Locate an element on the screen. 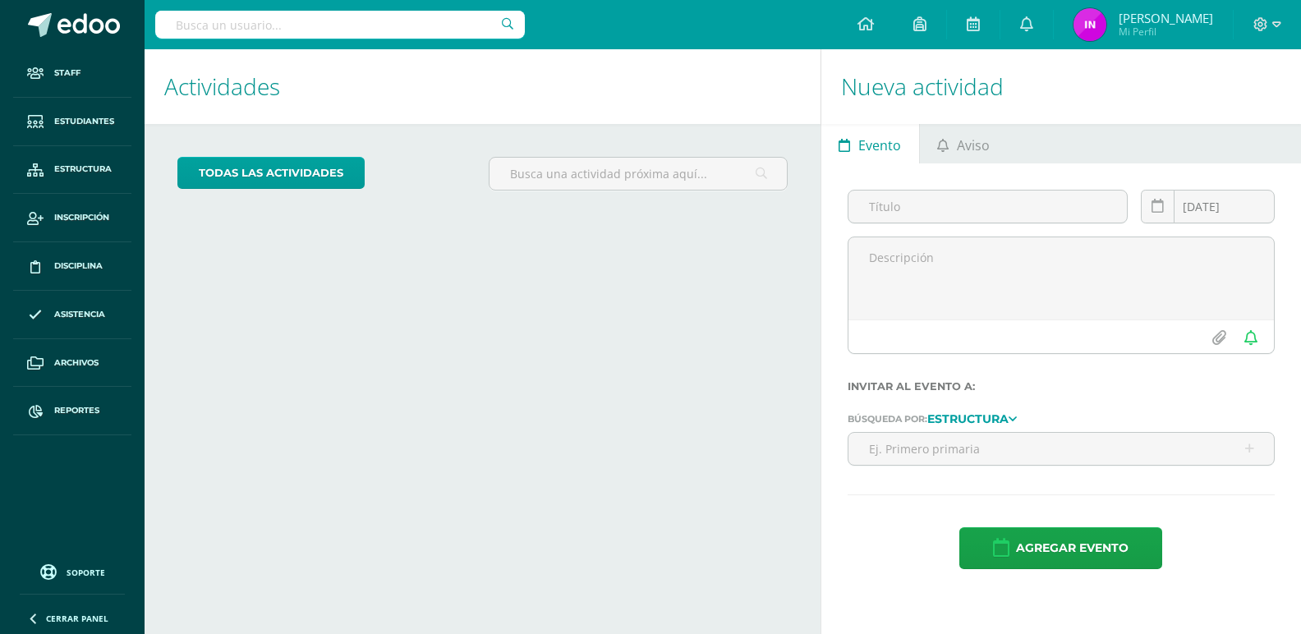  span: Staff is located at coordinates (67, 73).